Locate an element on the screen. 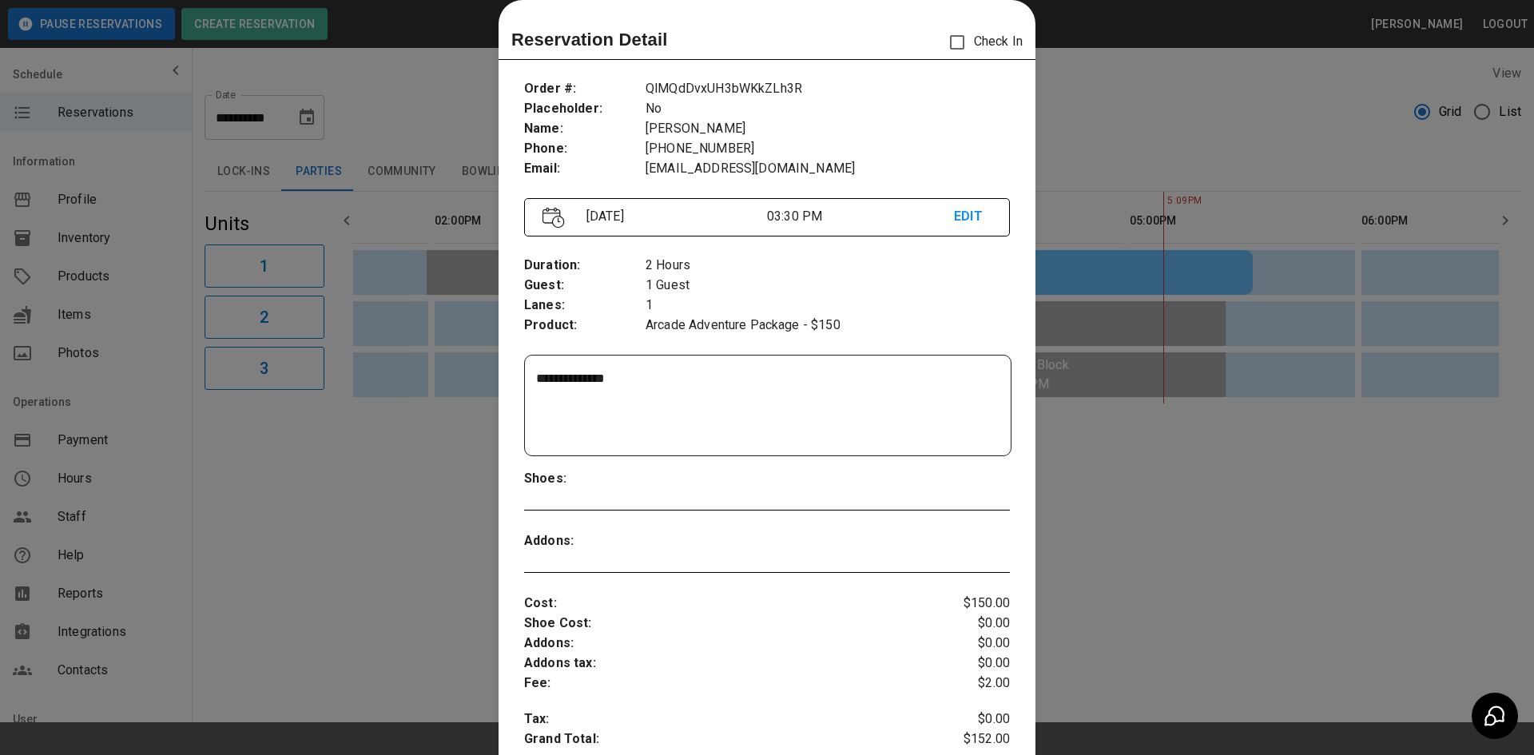  p: Arcade Adventure Package - $150 is located at coordinates (828, 325).